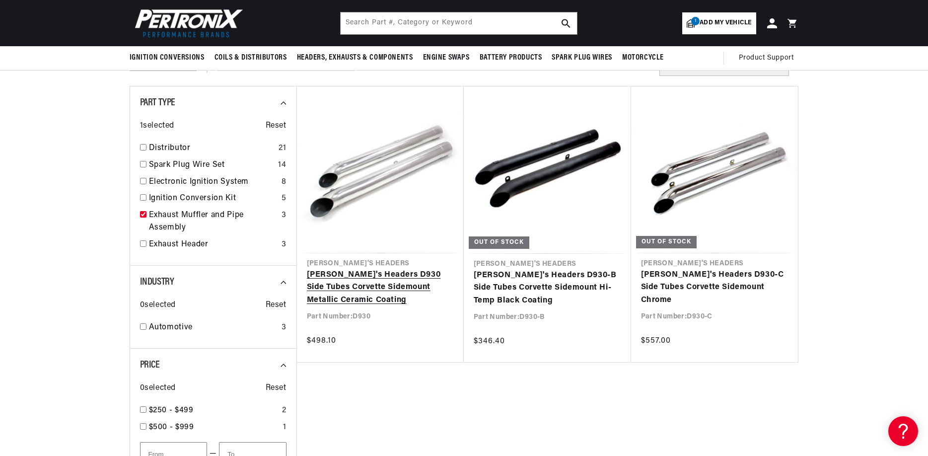  What do you see at coordinates (213, 328) in the screenshot?
I see `a: Automotive` at bounding box center [213, 328].